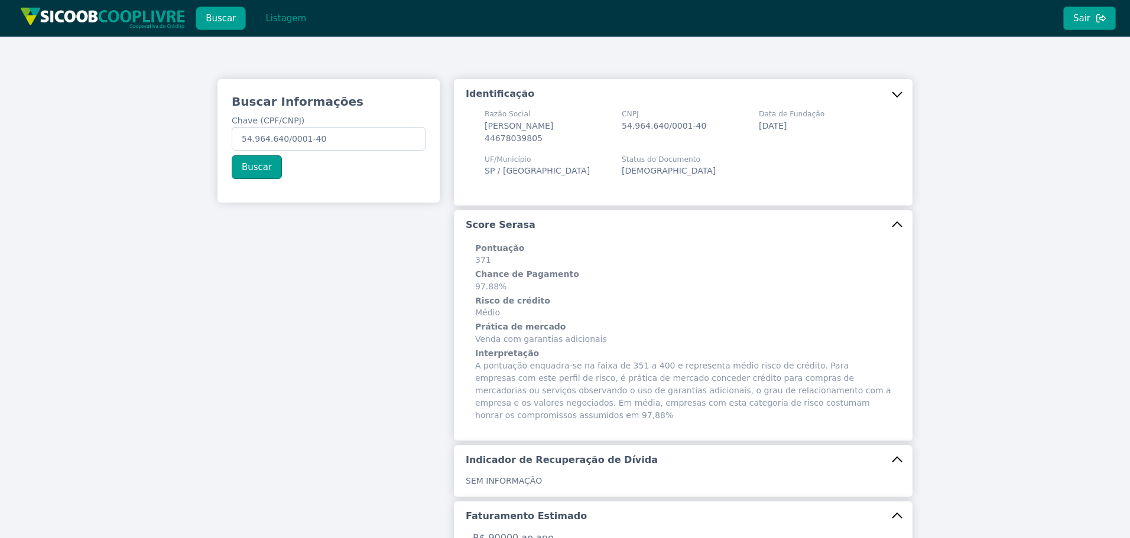 Image resolution: width=1130 pixels, height=538 pixels. I want to click on button: Indicador de Recuperação de Dívida, so click(683, 460).